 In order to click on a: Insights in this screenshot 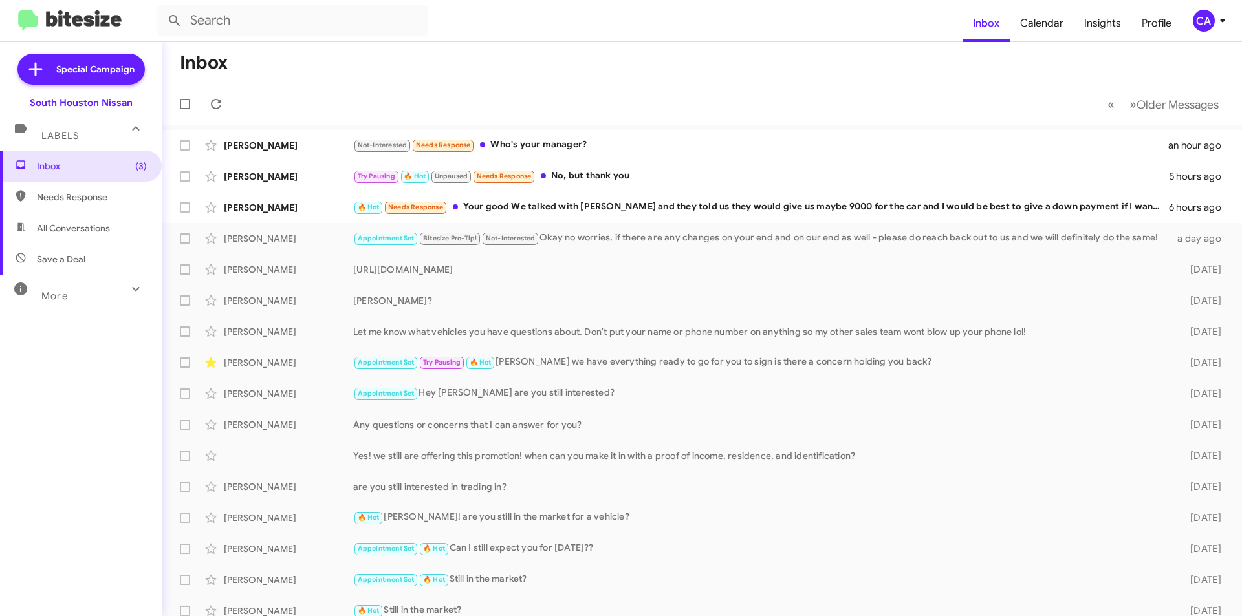, I will do `click(1102, 23)`.